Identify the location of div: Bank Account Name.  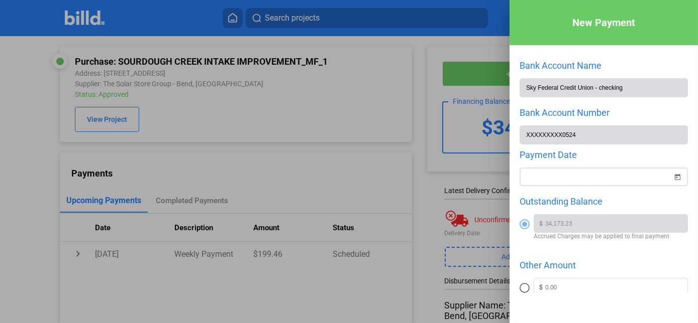
(603, 65).